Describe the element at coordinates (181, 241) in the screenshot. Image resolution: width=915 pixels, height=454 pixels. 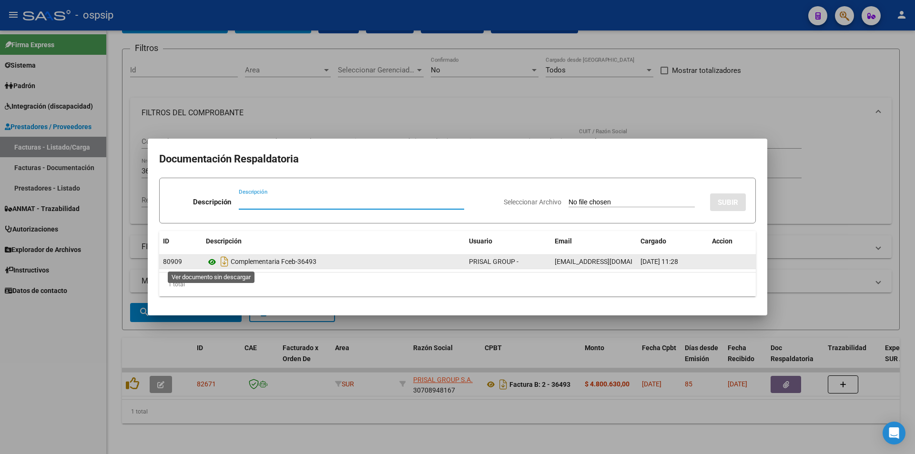
I see `datatable-header-cell: ID` at that location.